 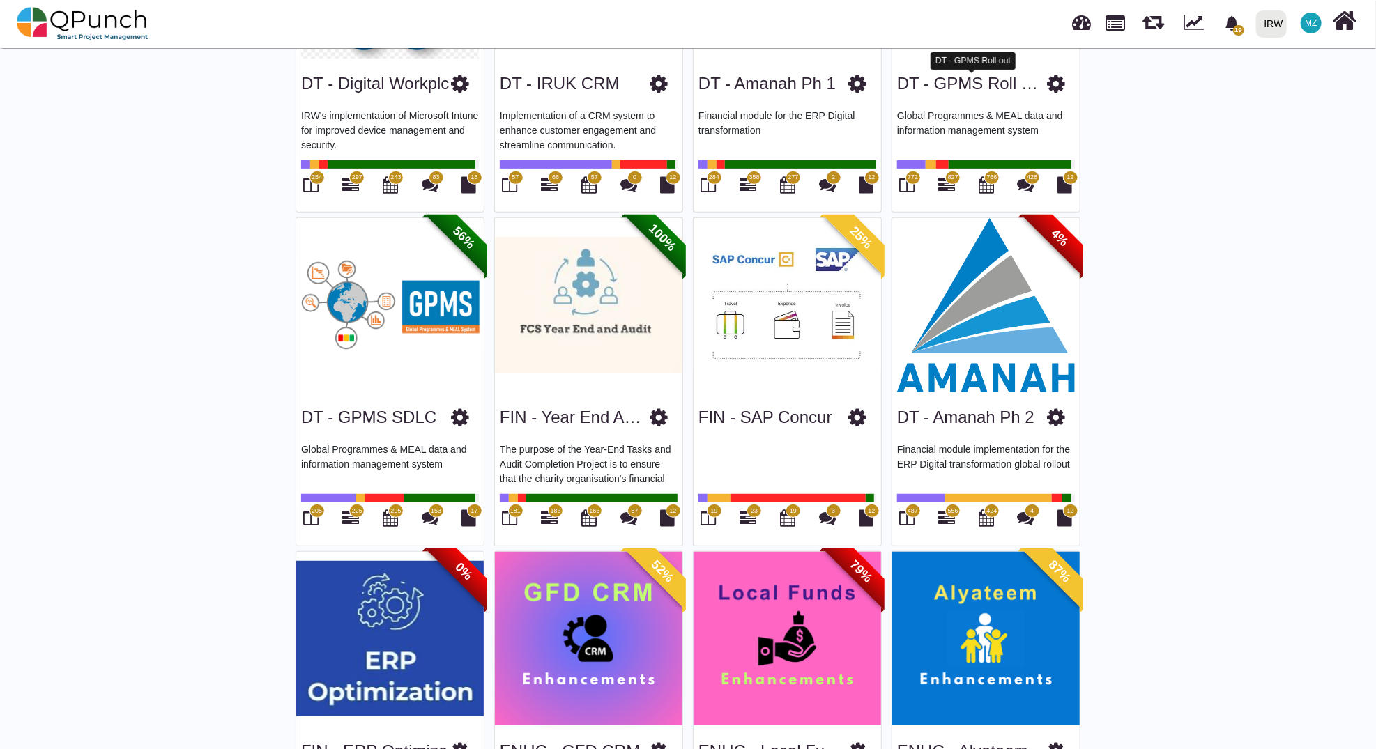 What do you see at coordinates (973, 61) in the screenshot?
I see `div: DT - GPMS Roll out` at bounding box center [973, 61].